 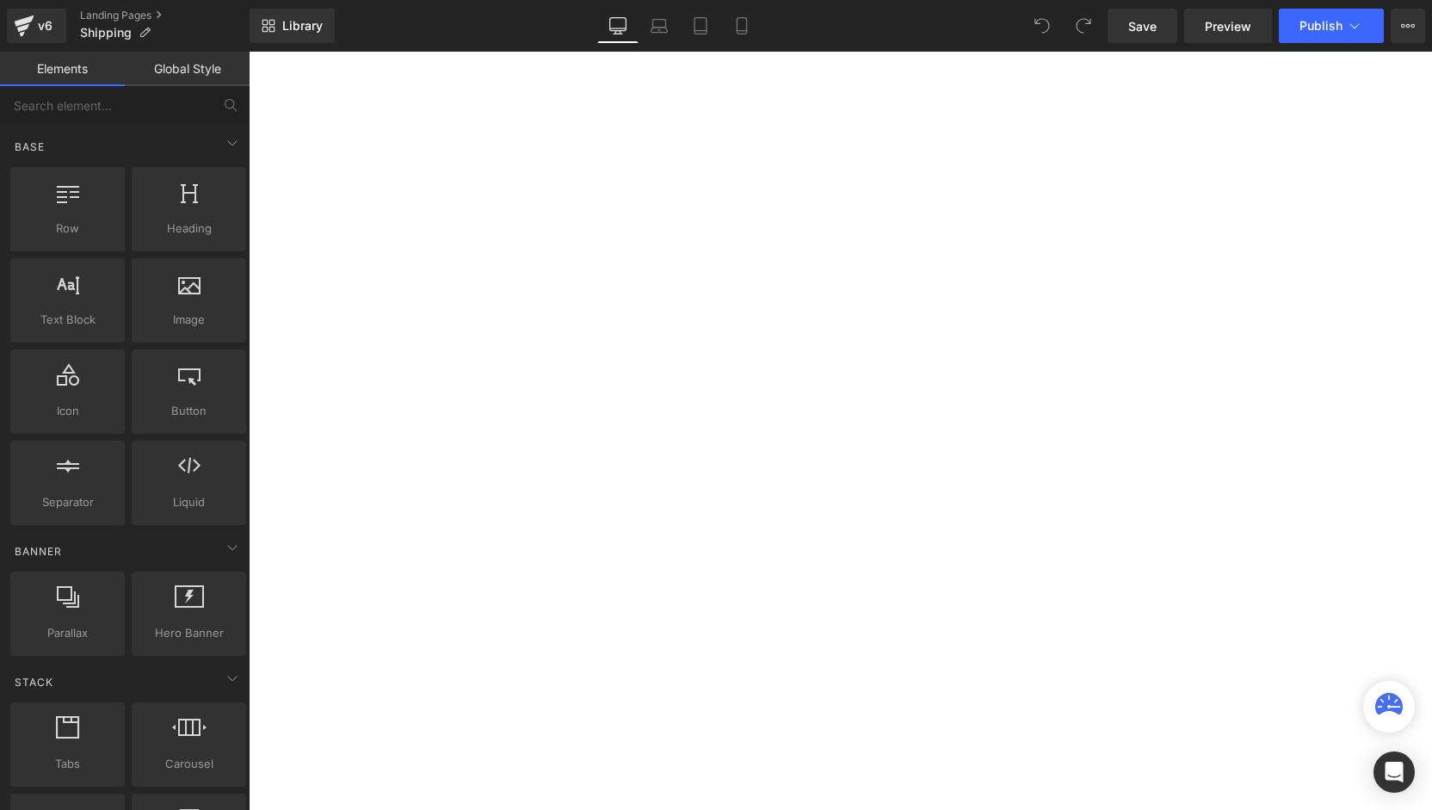 What do you see at coordinates (38, 551) in the screenshot?
I see `span: Banner` at bounding box center [38, 551].